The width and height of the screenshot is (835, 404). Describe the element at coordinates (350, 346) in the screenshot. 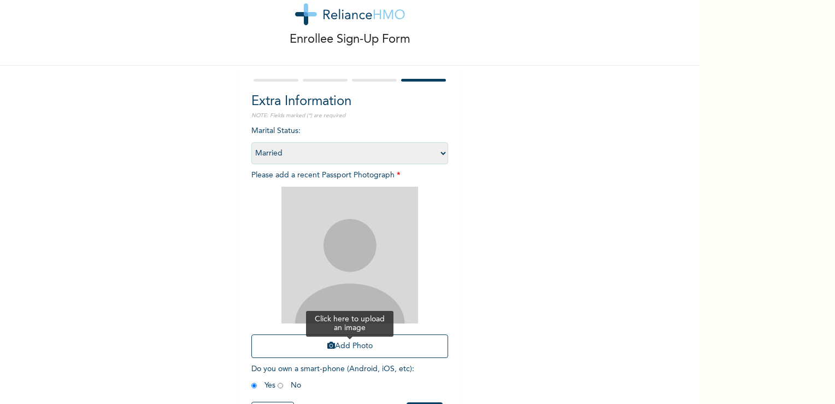

I see `button: Add Photo` at that location.